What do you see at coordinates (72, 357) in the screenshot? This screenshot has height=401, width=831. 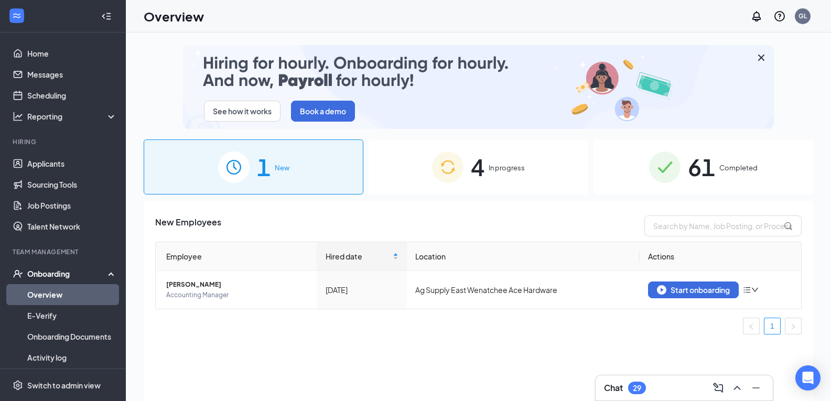 I see `a: Activity log` at bounding box center [72, 357].